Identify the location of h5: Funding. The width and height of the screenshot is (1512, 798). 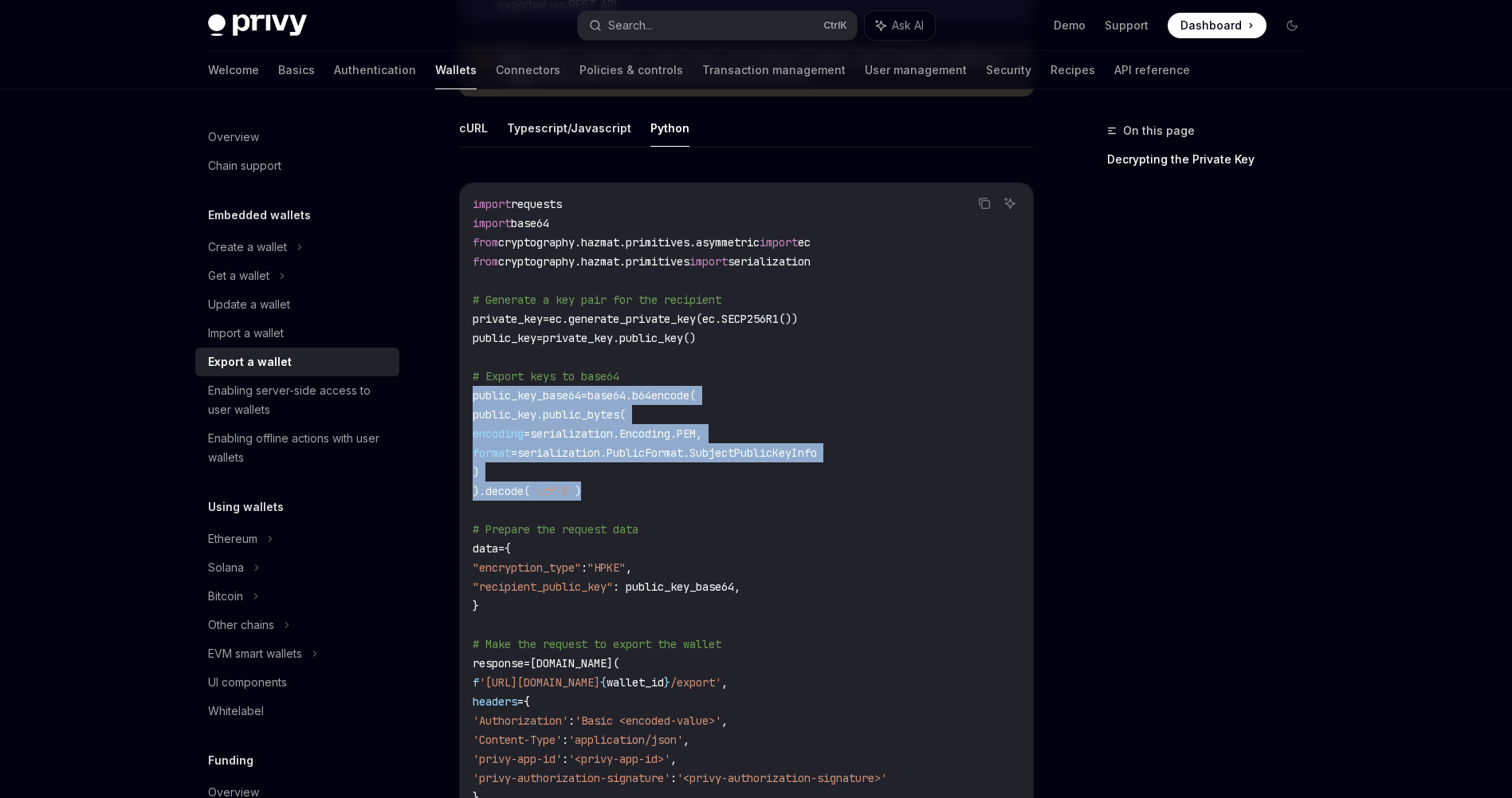
(231, 761).